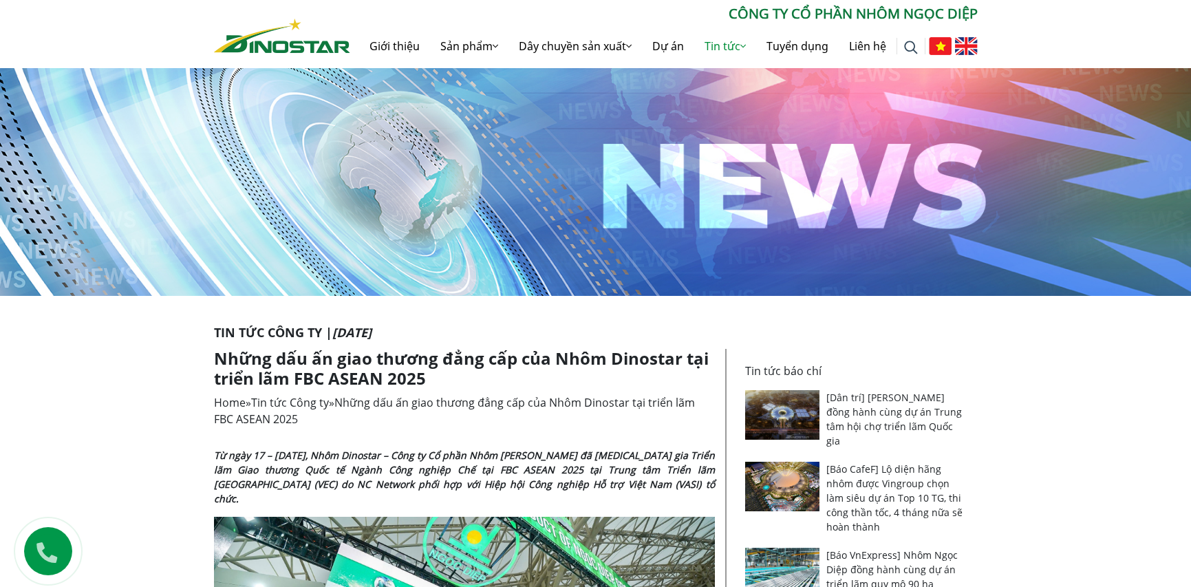 The height and width of the screenshot is (587, 1191). Describe the element at coordinates (664, 14) in the screenshot. I see `p: CÔNG TY CỔ PHẦN NHÔM NGỌC DIỆP` at that location.